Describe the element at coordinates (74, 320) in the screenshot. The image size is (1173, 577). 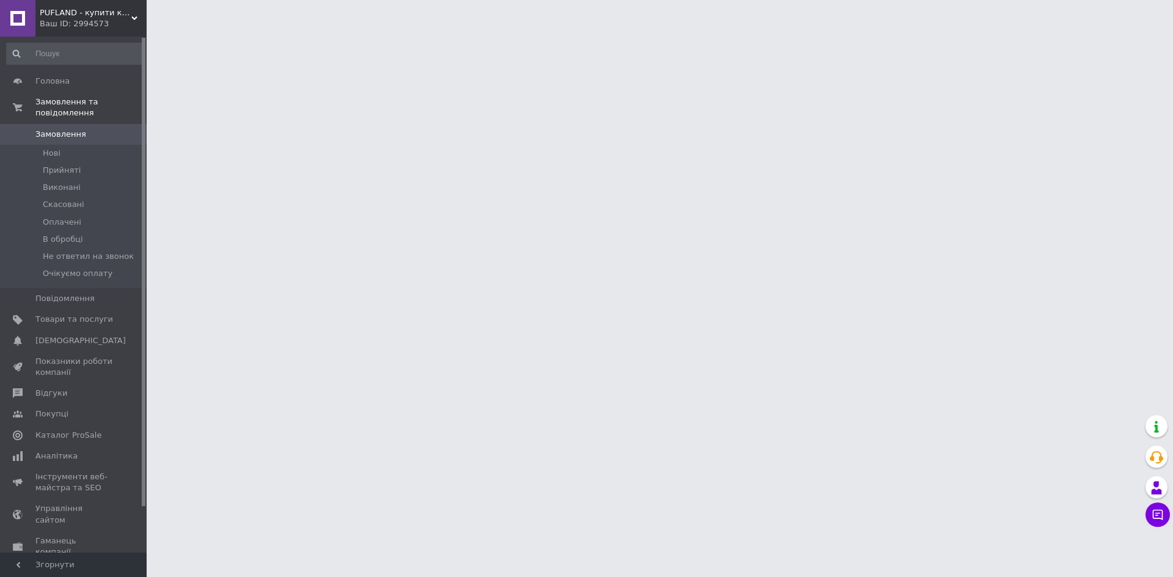
I see `span: Товари та послуги` at that location.